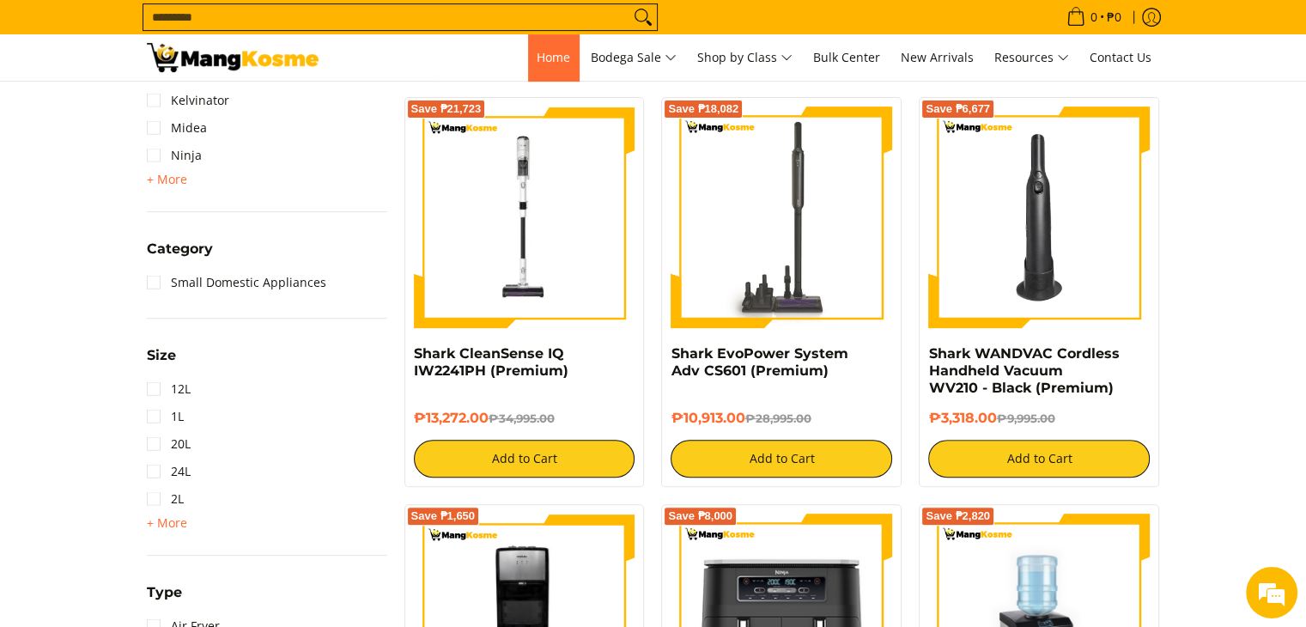 The height and width of the screenshot is (627, 1306). Describe the element at coordinates (302, 29) in the screenshot. I see `div: Minimize live chat window` at that location.